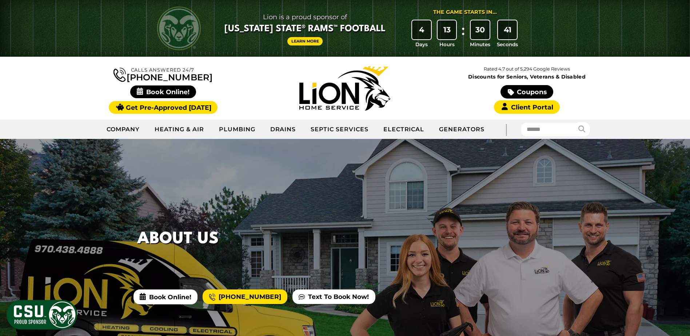  What do you see at coordinates (178, 239) in the screenshot?
I see `h1: About Us` at bounding box center [178, 239].